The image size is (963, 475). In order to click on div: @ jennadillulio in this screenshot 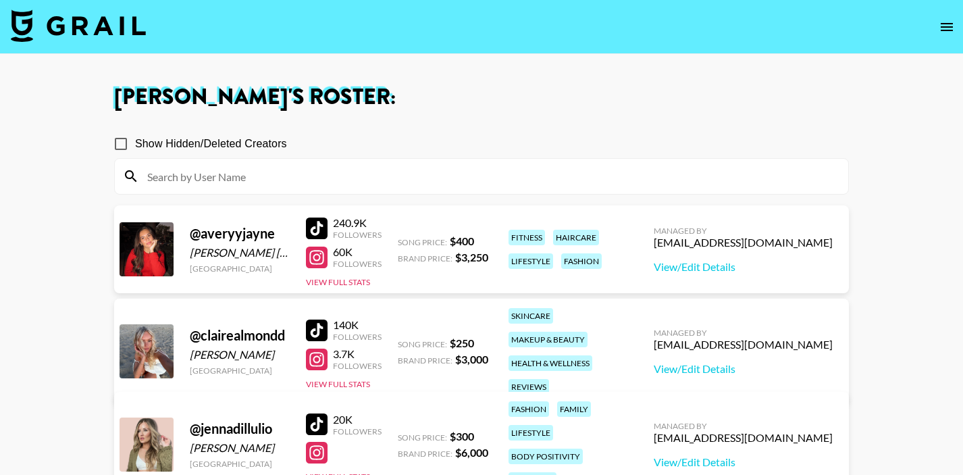, I will do `click(240, 428)`.